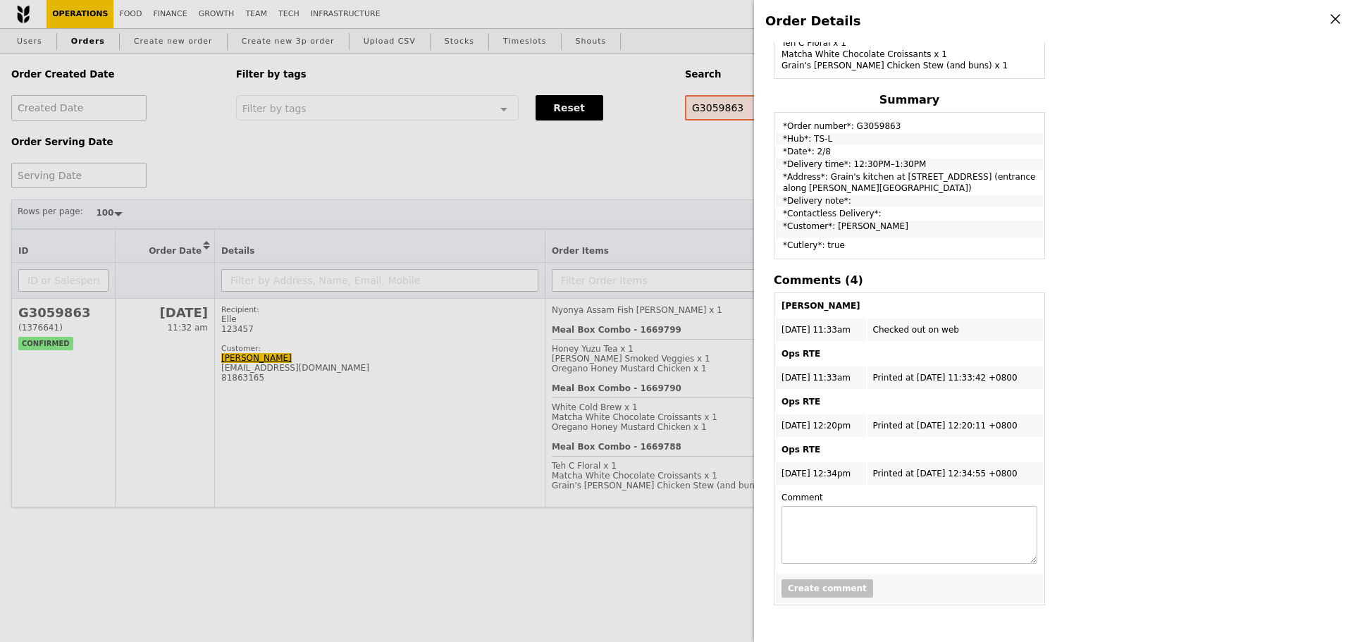 The image size is (1353, 642). What do you see at coordinates (812, 20) in the screenshot?
I see `span: Order Details` at bounding box center [812, 20].